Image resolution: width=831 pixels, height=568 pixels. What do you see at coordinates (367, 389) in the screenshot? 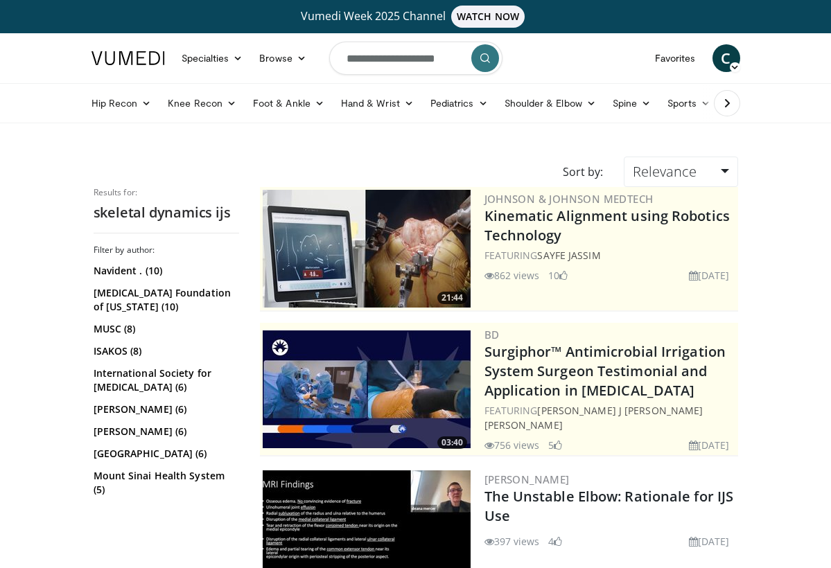
I see `img: 70422da6-974a-44ac-bf9d-78c82a89d891.300x170_q85_crop-smart_upscale.jpg` at bounding box center [367, 389].